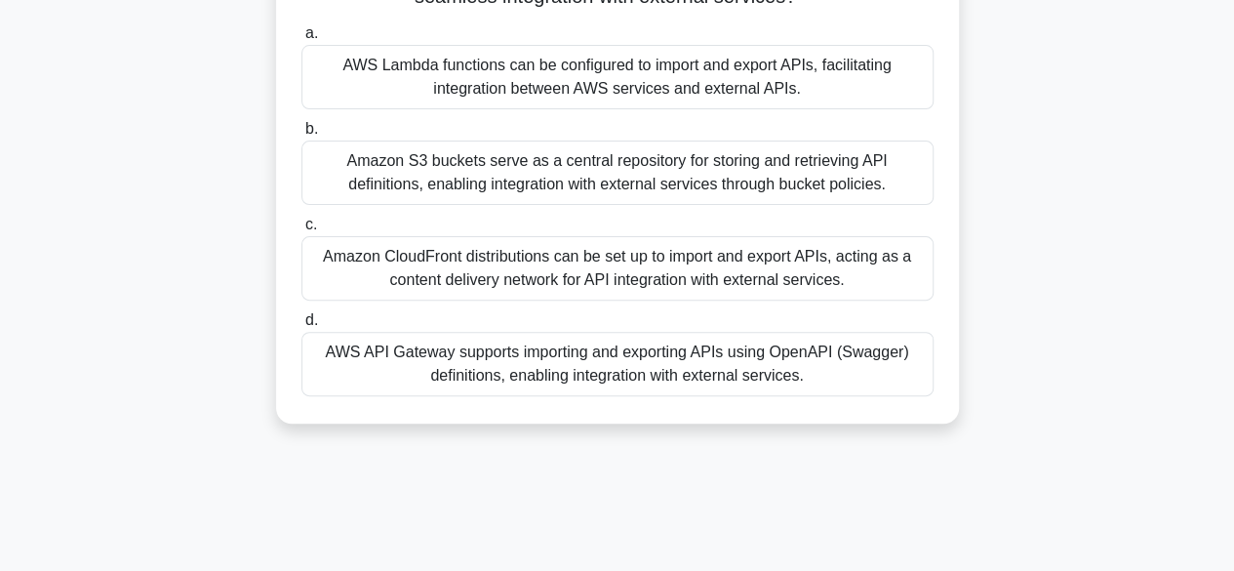  I want to click on div: Amazon CloudFront distributions can be set up to import and export APIs, acting as a content deli..., so click(618, 268).